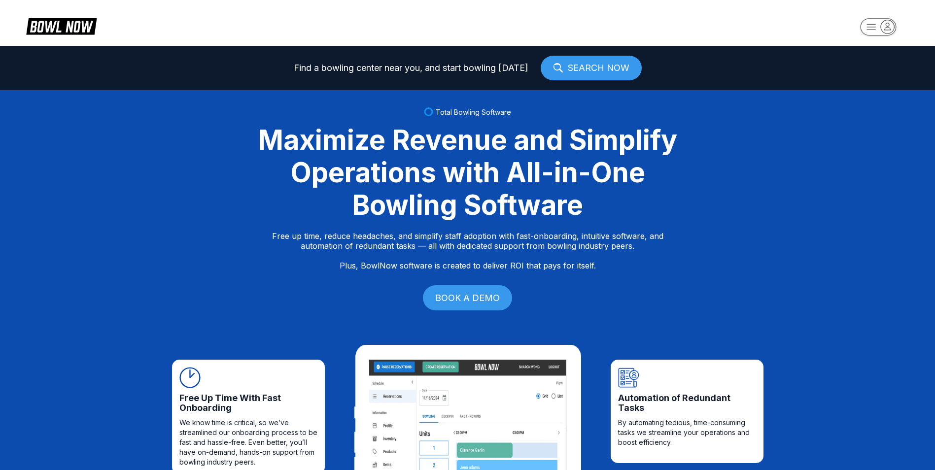 The height and width of the screenshot is (470, 935). What do you see at coordinates (249, 443) in the screenshot?
I see `span: We know time is critical, so we’ve streamlined our onboarding process to be fast and hassle-free....` at bounding box center [249, 443].